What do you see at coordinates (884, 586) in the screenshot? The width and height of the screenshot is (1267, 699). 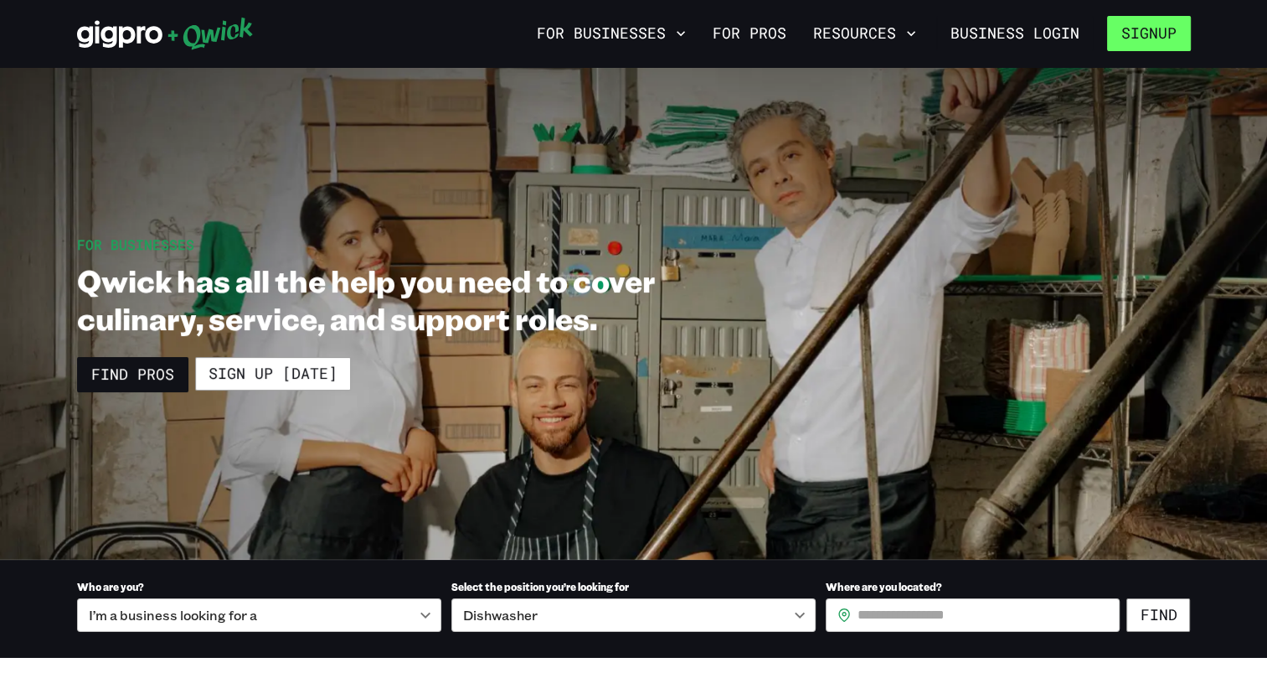 I see `span: Where are you located?` at bounding box center [884, 586].